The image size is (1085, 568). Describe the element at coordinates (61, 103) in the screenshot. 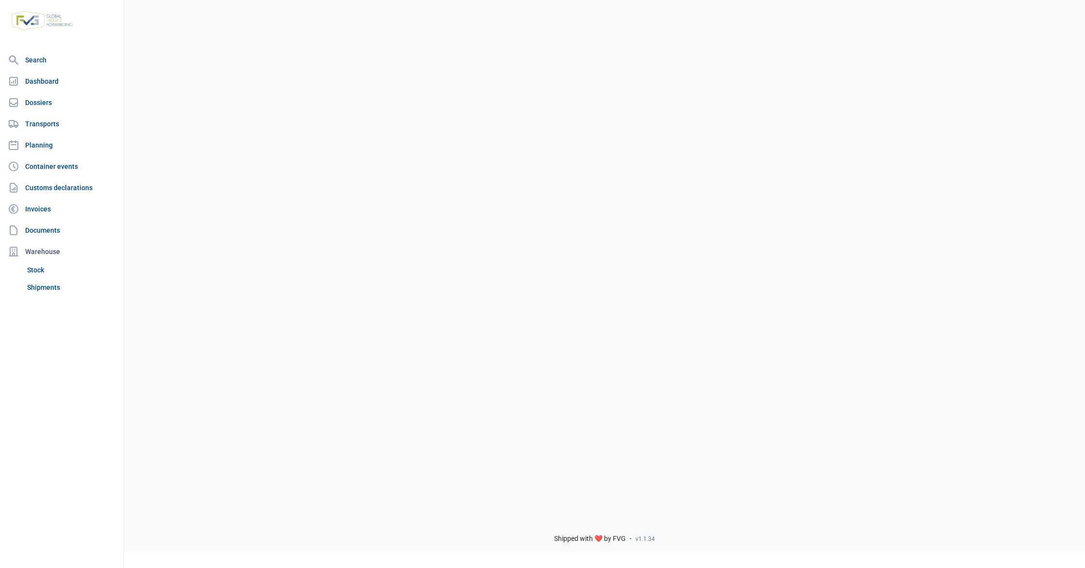

I see `a: Dossiers` at that location.